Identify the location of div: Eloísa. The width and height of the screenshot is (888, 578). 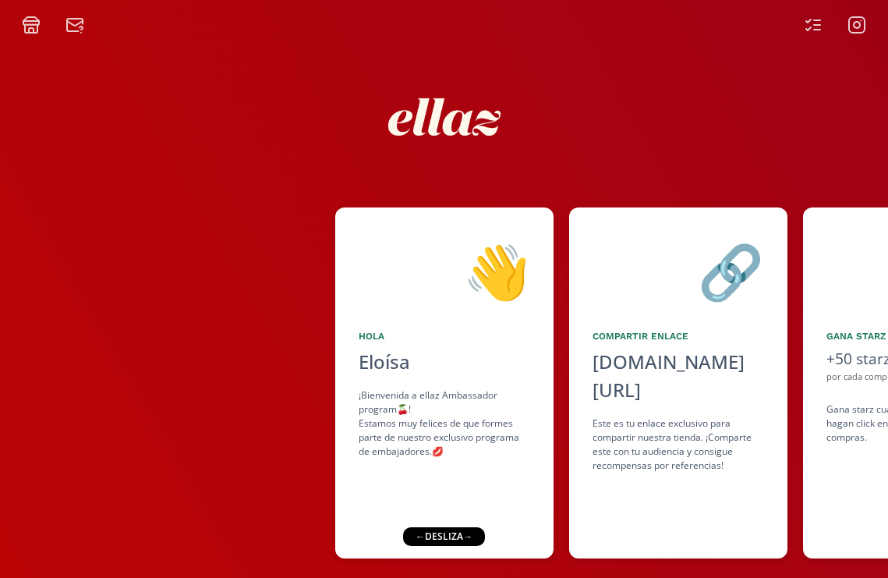
(445, 362).